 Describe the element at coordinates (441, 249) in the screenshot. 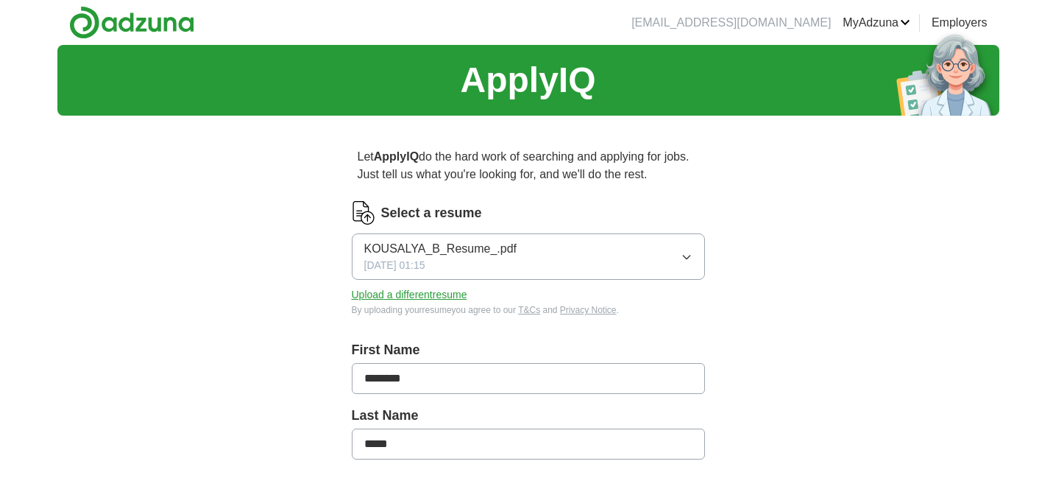

I see `span: KOUSALYA_B_Resume_.pdf` at that location.